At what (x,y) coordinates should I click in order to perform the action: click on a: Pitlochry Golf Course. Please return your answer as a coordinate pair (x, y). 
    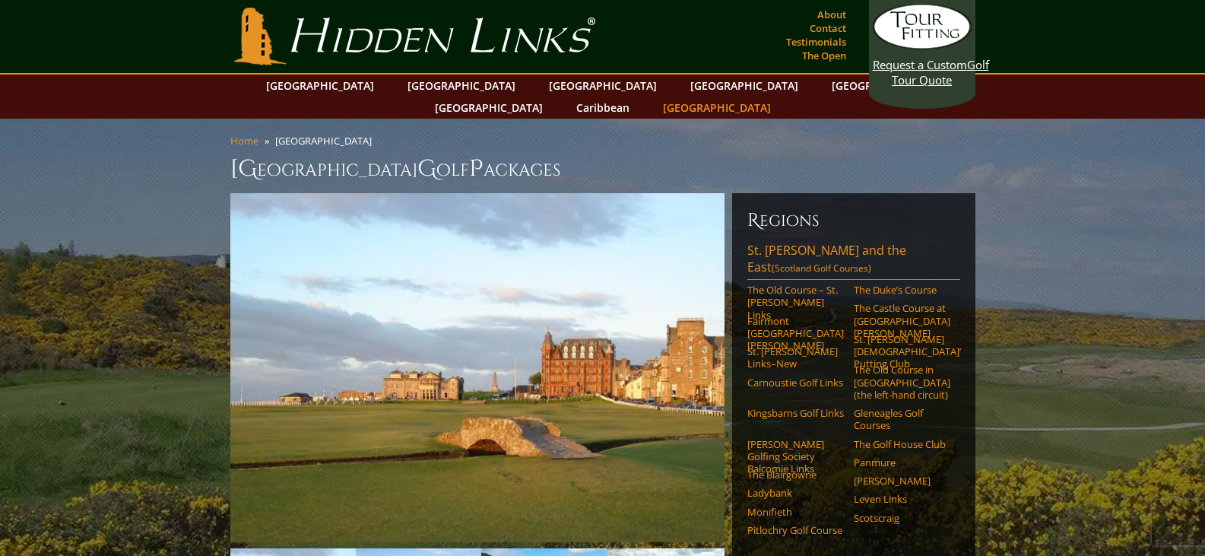
    Looking at the image, I should click on (795, 530).